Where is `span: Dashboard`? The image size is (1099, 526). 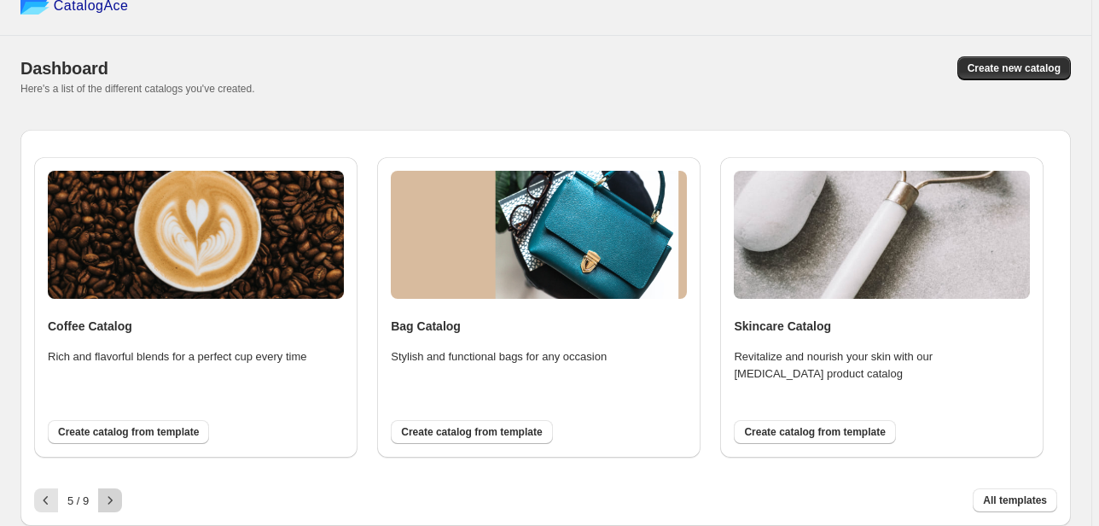 span: Dashboard is located at coordinates (64, 68).